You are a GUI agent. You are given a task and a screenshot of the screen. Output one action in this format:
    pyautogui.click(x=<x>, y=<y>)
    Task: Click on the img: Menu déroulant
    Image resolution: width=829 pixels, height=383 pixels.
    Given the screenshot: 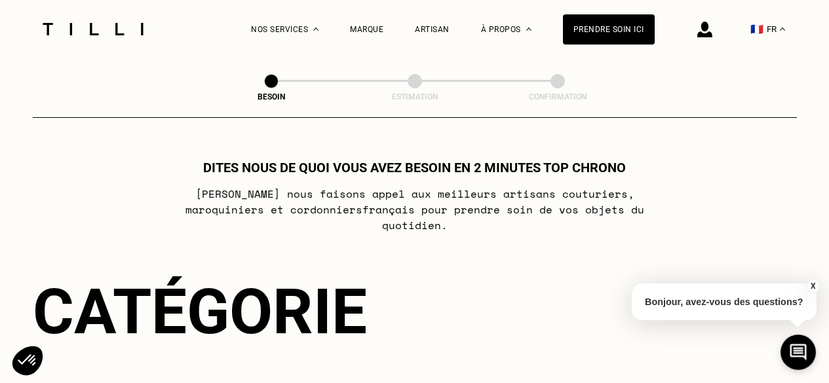 What is the action you would take?
    pyautogui.click(x=316, y=29)
    